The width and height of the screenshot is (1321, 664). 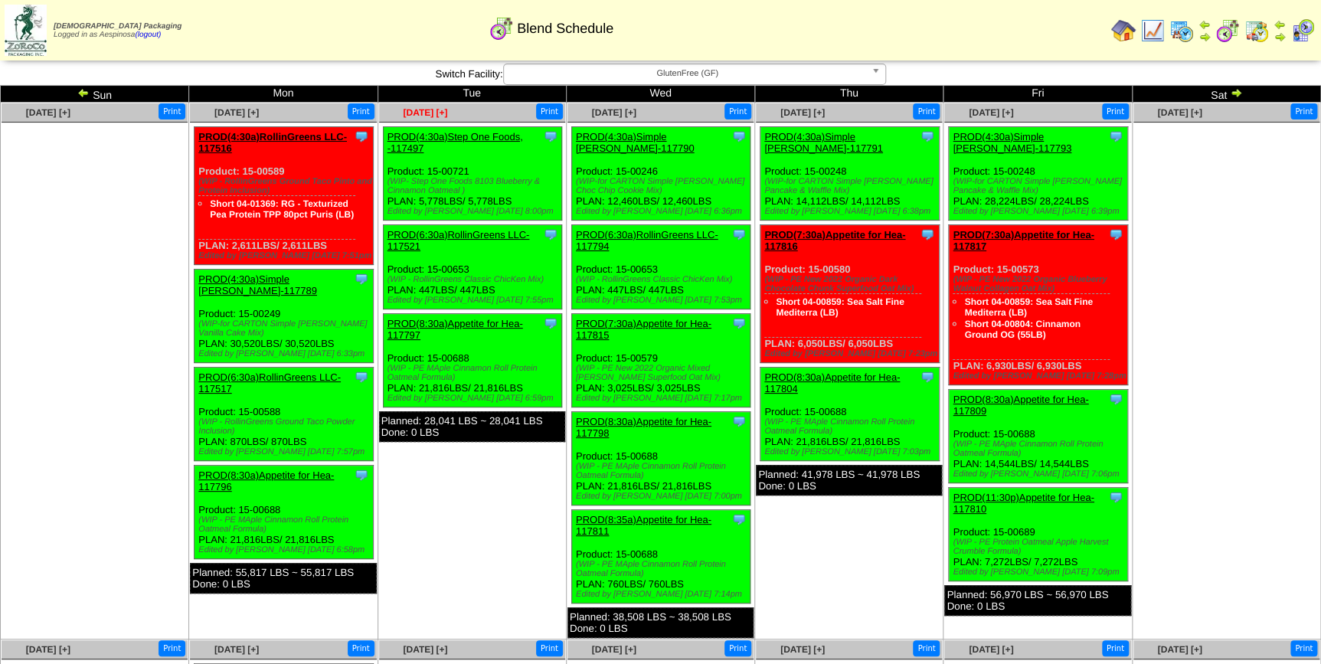 What do you see at coordinates (25, 30) in the screenshot?
I see `img: zoroco-logo-small.webp` at bounding box center [25, 30].